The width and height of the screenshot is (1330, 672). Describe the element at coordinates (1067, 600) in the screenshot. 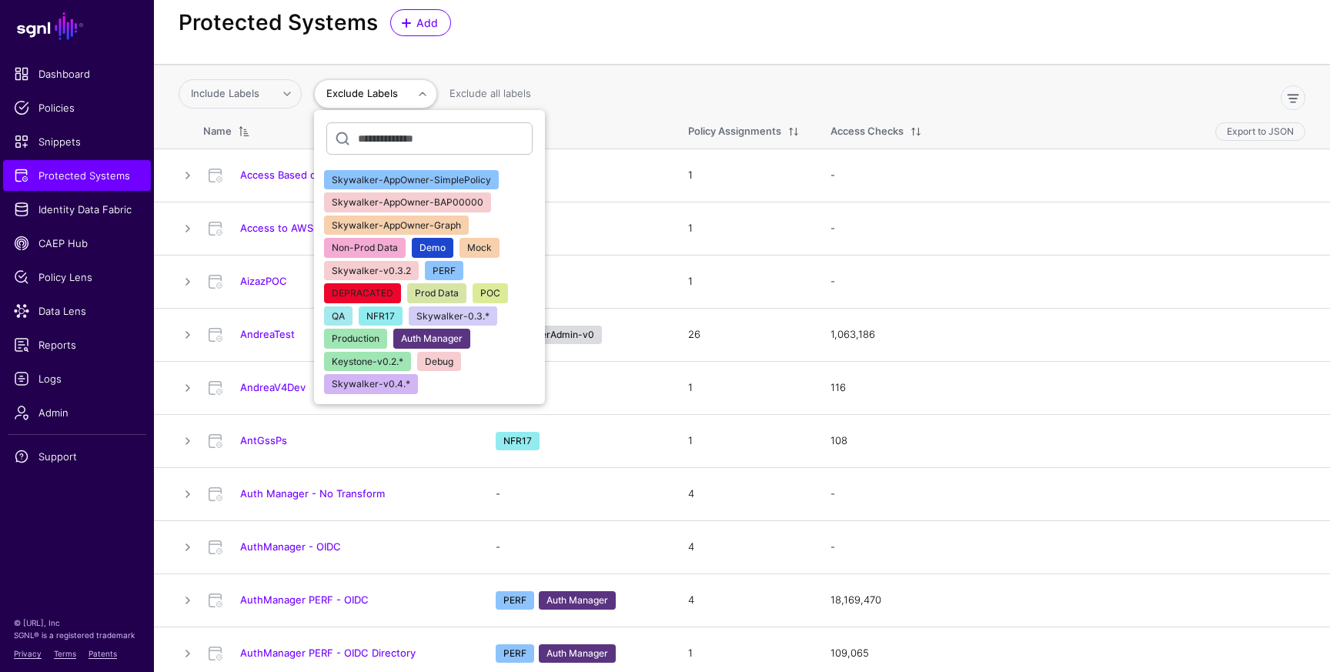

I see `div: 18,169,470` at that location.